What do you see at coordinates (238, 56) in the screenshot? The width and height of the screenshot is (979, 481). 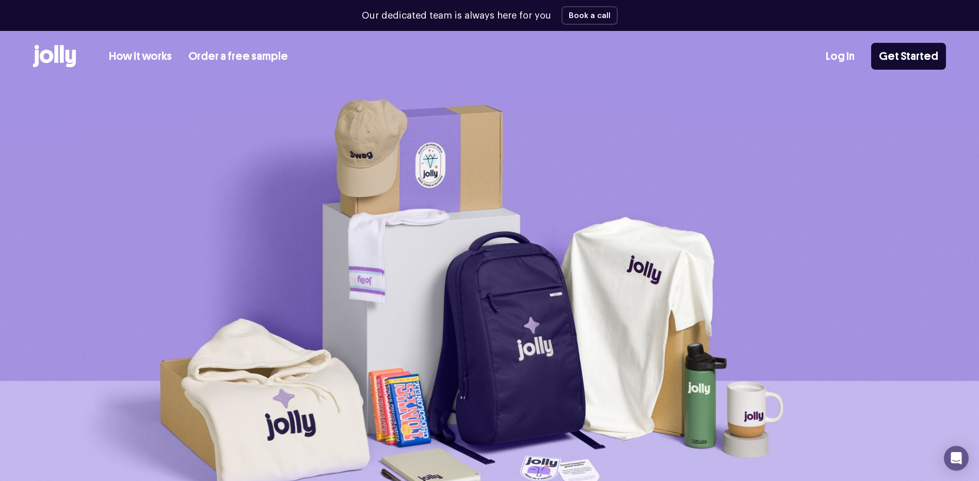 I see `a: Order a free sample` at bounding box center [238, 56].